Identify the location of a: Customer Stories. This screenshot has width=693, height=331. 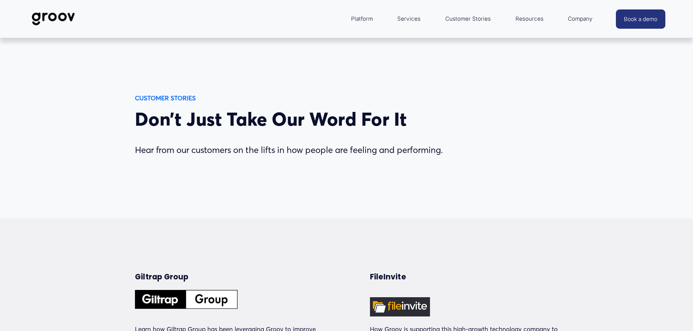
(468, 19).